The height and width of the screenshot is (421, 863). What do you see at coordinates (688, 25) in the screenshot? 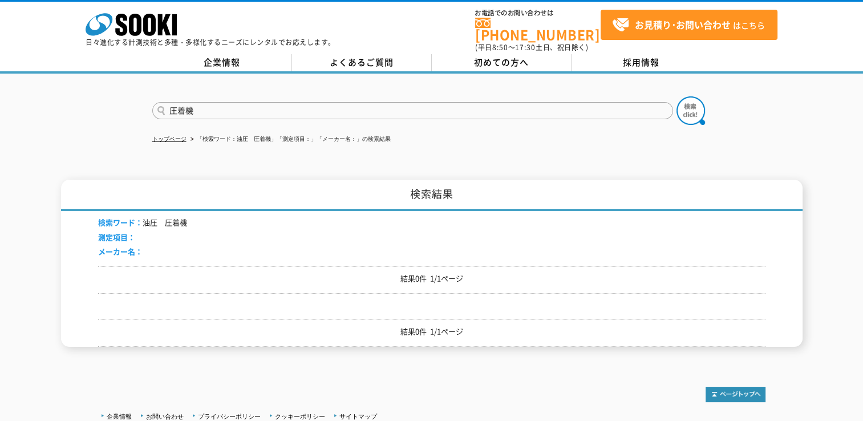
I see `span: はこちら` at bounding box center [688, 25].